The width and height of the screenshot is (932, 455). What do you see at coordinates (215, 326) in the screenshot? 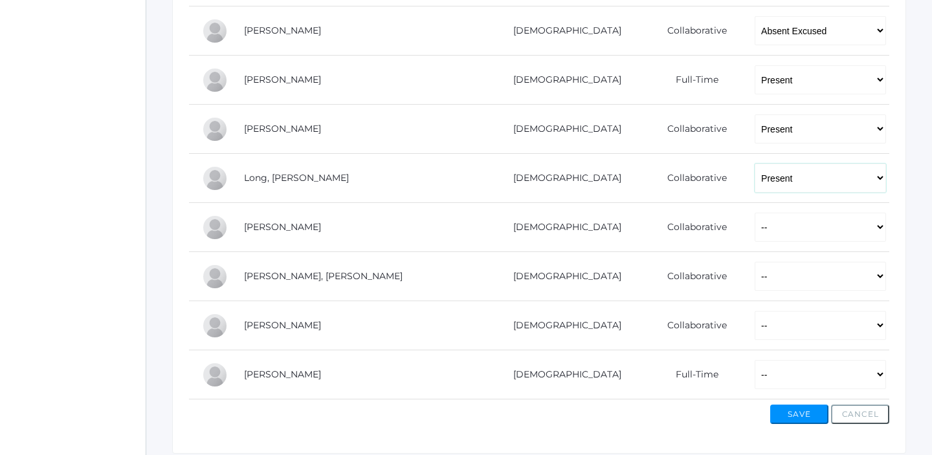
I see `div: Emmy Rodarte` at bounding box center [215, 326].